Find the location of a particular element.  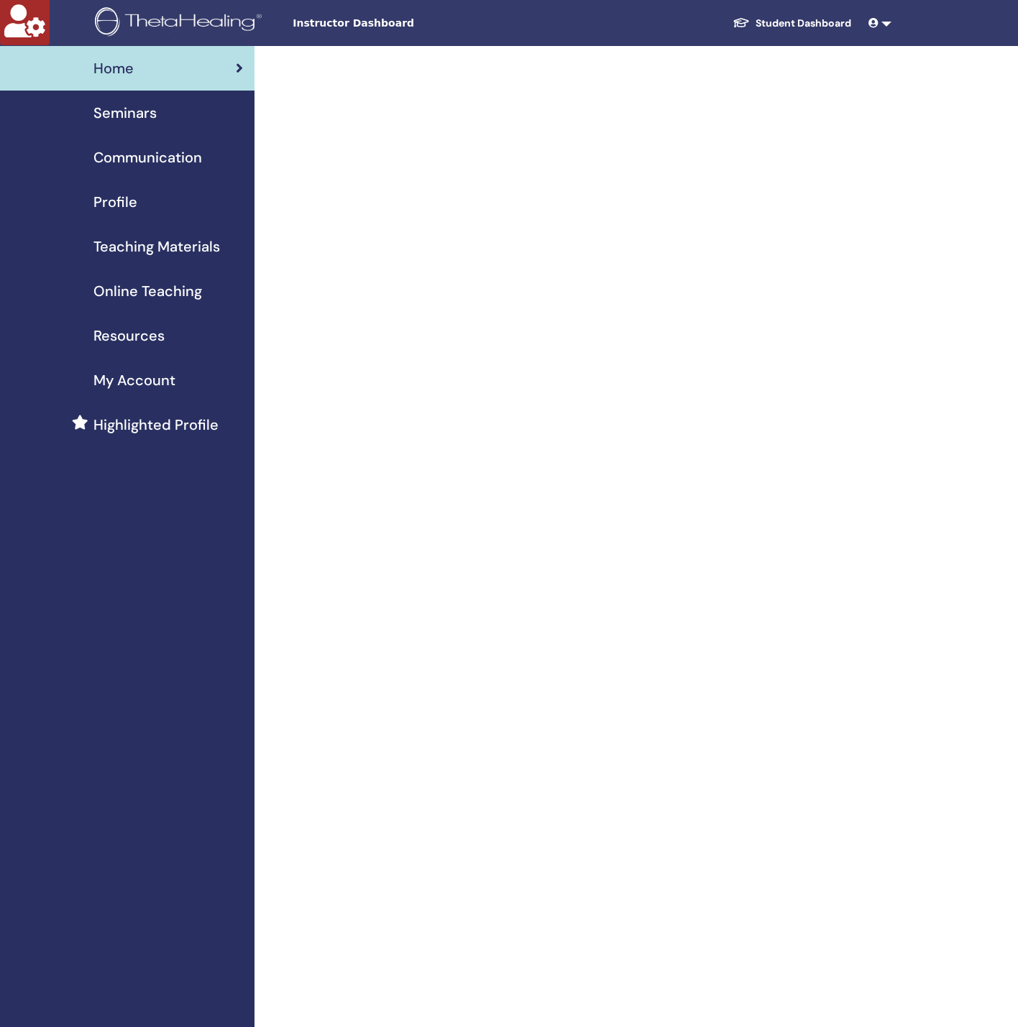

span: Resources is located at coordinates (129, 336).